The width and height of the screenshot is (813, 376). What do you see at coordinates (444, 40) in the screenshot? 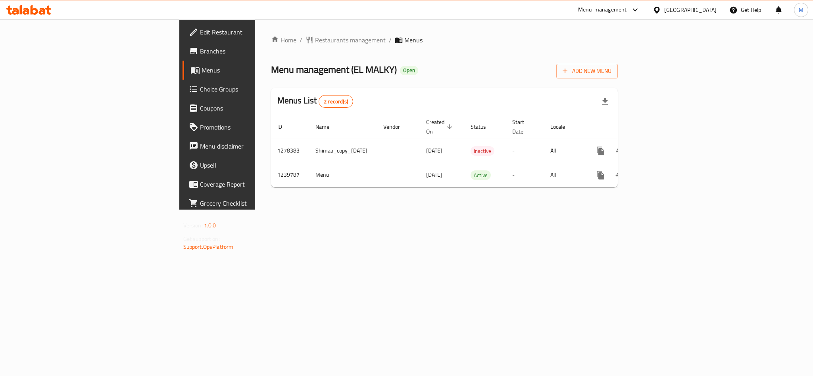
I see `nav: breadcrumb` at bounding box center [444, 40].